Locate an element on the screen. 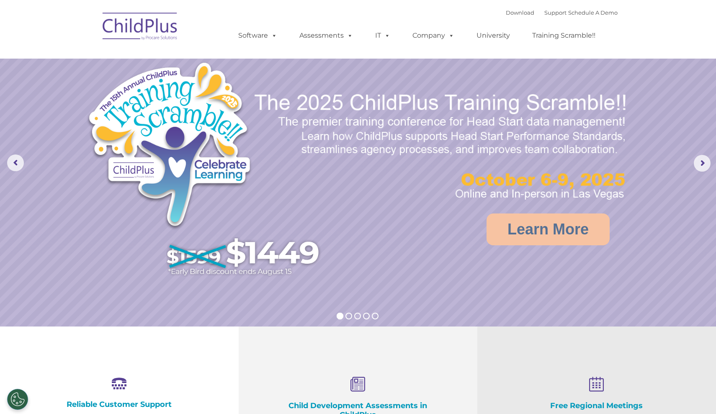 This screenshot has height=414, width=716. span: Last name is located at coordinates (129, 58).